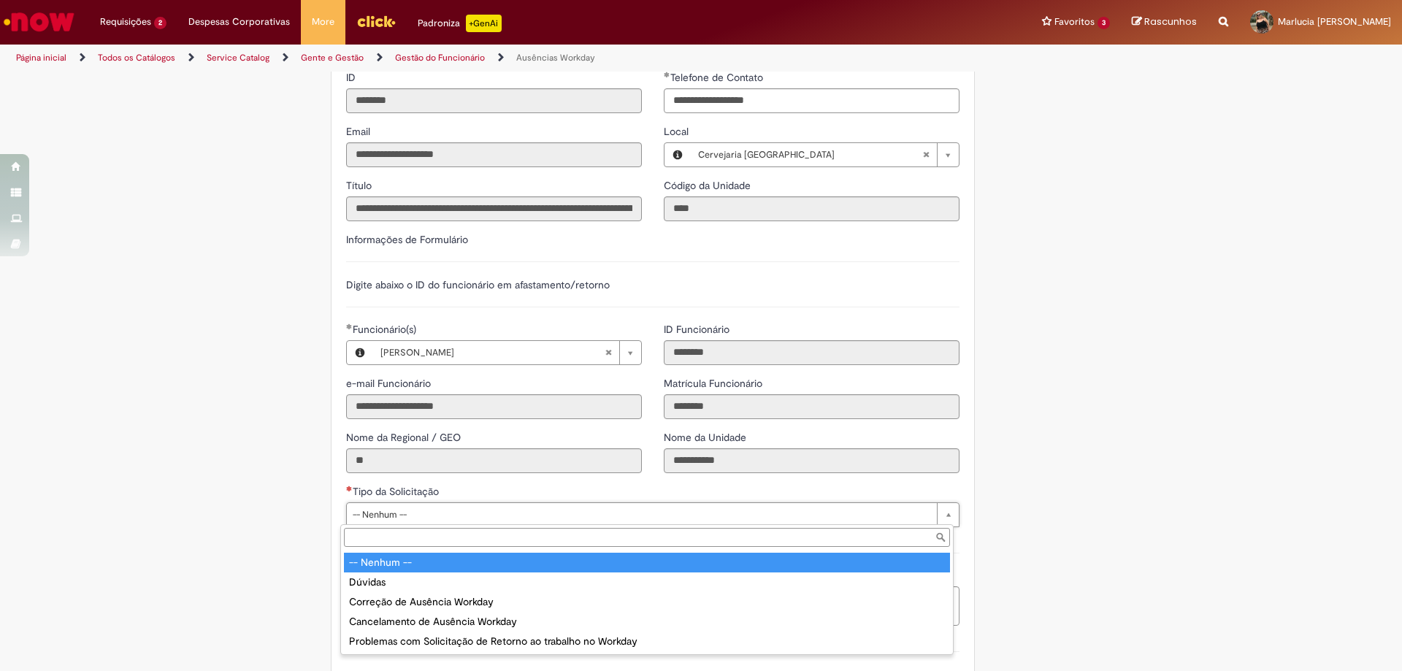 This screenshot has width=1402, height=671. Describe the element at coordinates (647, 602) in the screenshot. I see `ul: Tipo da Solicitação` at that location.